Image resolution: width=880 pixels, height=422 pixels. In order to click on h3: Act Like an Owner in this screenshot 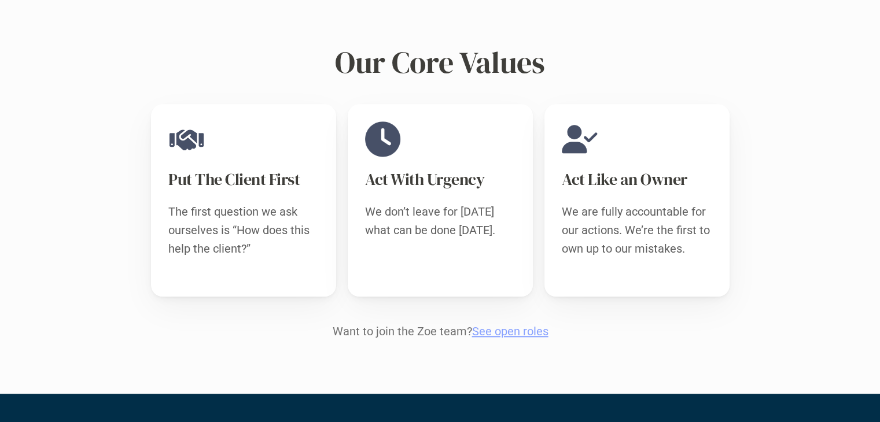, I will do `click(637, 179)`.